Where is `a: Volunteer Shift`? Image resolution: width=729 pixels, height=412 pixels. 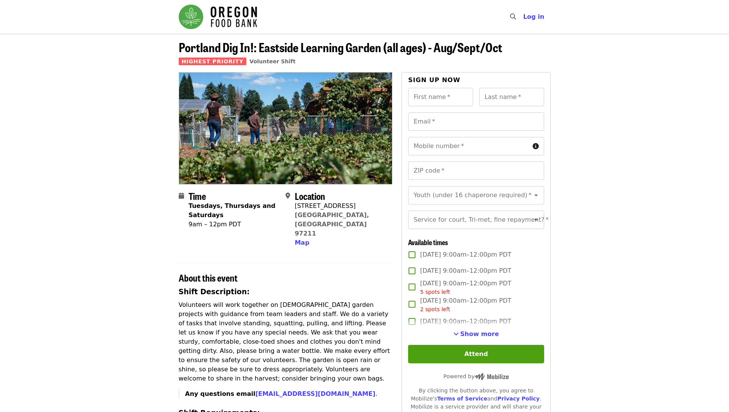 a: Volunteer Shift is located at coordinates (272, 61).